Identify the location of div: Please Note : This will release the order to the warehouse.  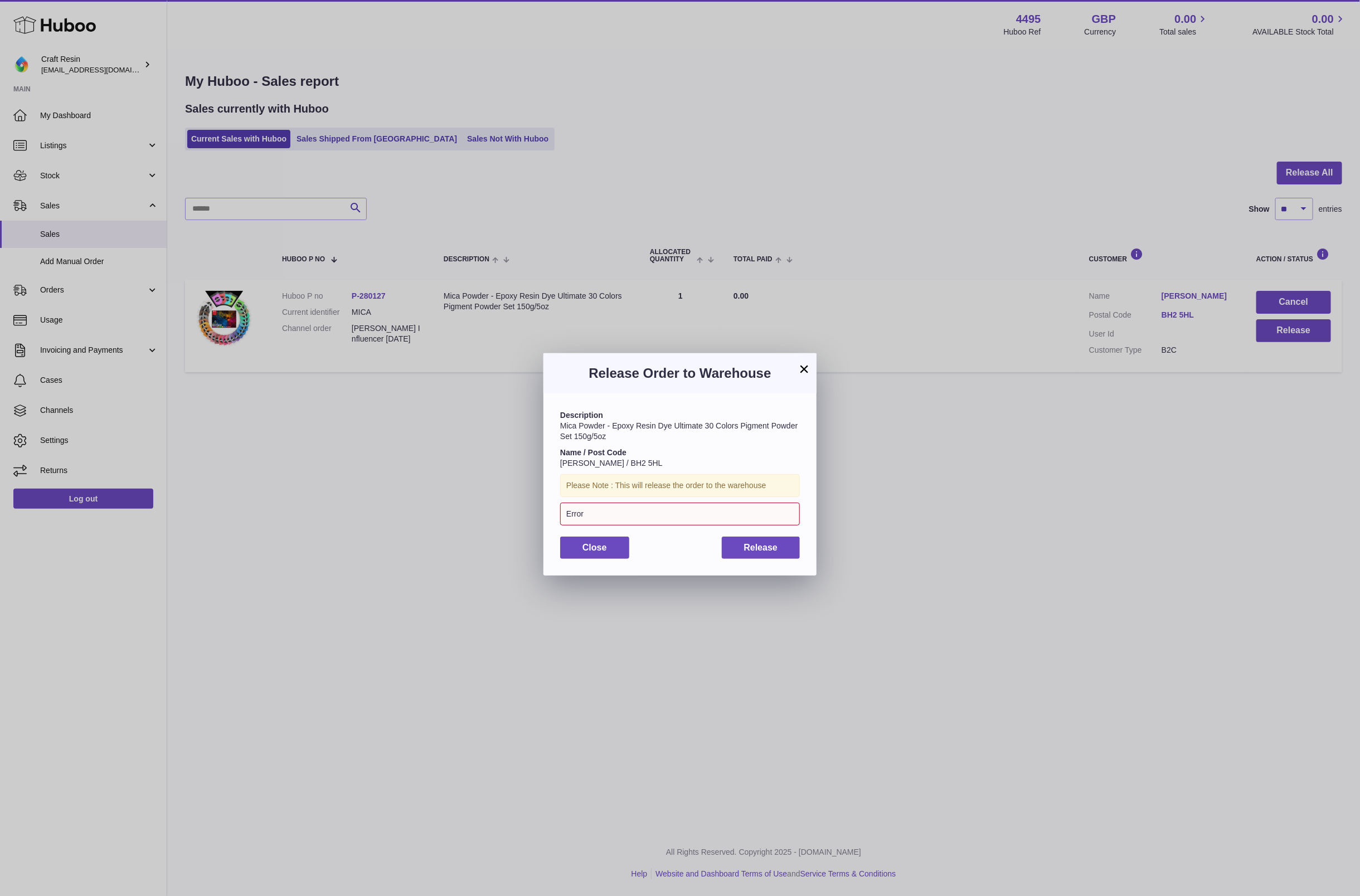
(680, 485).